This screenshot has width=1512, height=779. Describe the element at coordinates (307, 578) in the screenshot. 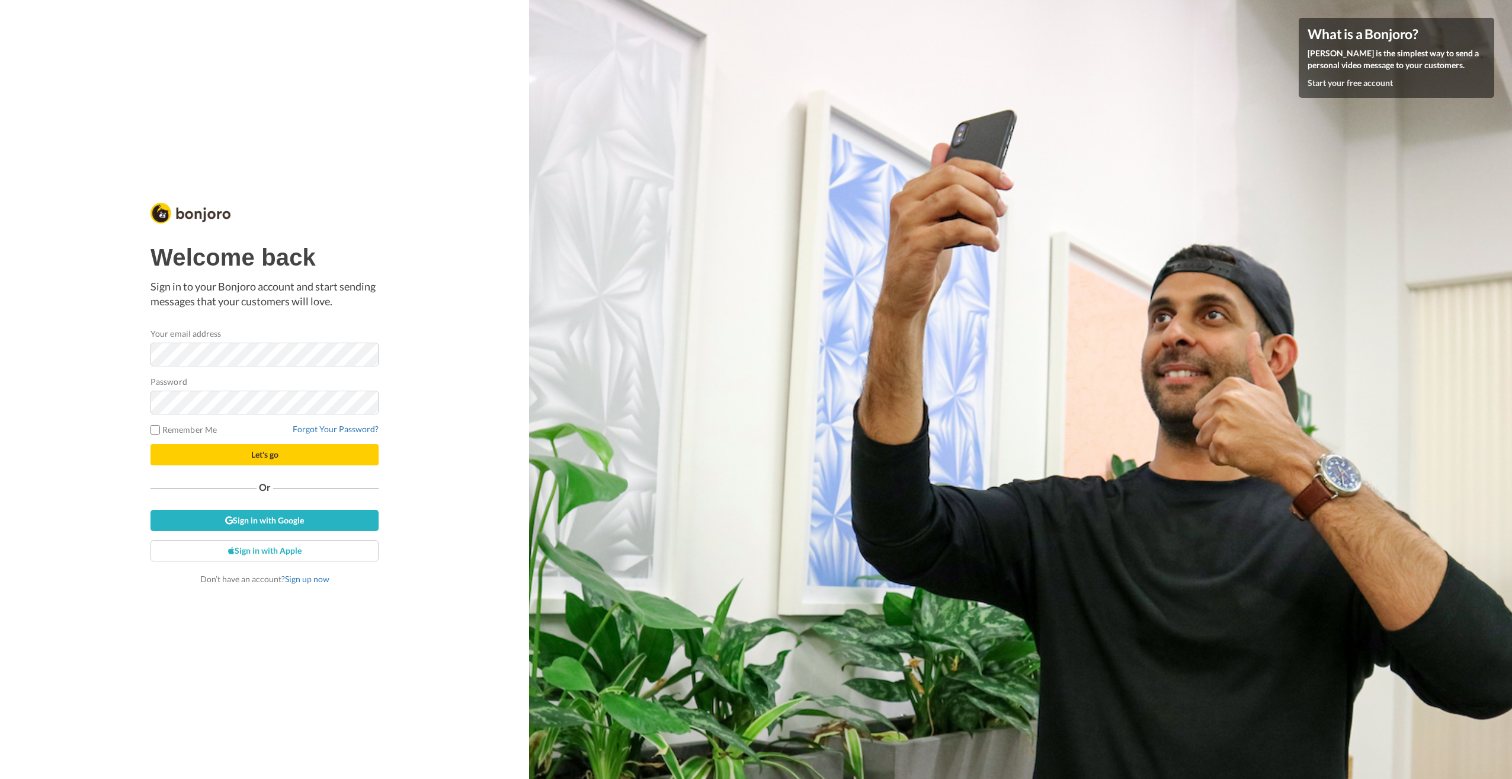

I see `a: Sign up now` at that location.